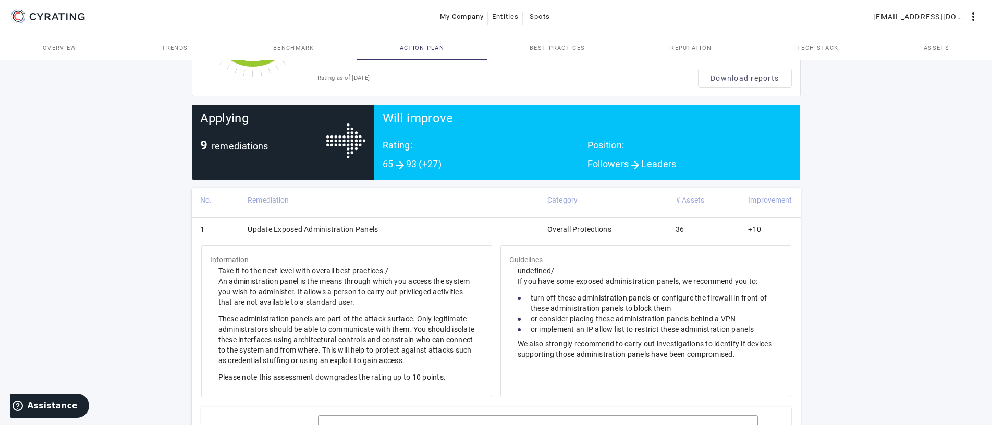  I want to click on span: Benchmark, so click(293, 48).